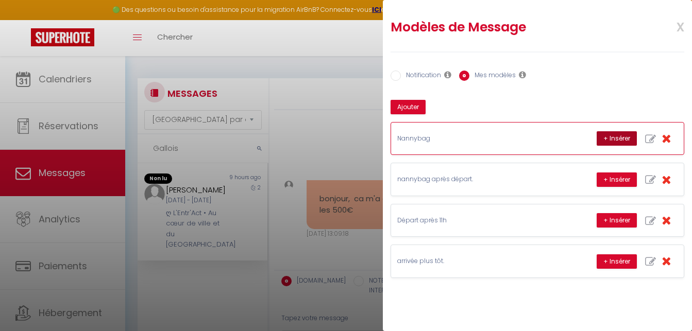 The image size is (692, 331). Describe the element at coordinates (475, 261) in the screenshot. I see `p: arrivée plus tôt.` at that location.